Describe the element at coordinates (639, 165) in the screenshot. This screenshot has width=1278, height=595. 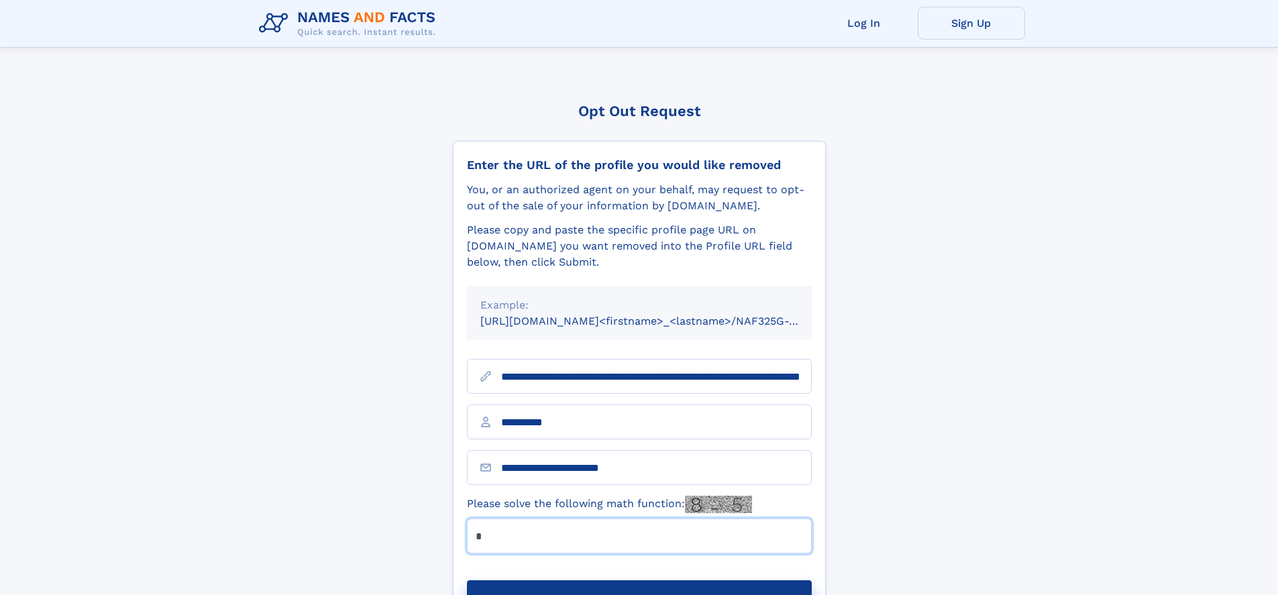
I see `div: Enter the URL of the profile you would like removed` at that location.